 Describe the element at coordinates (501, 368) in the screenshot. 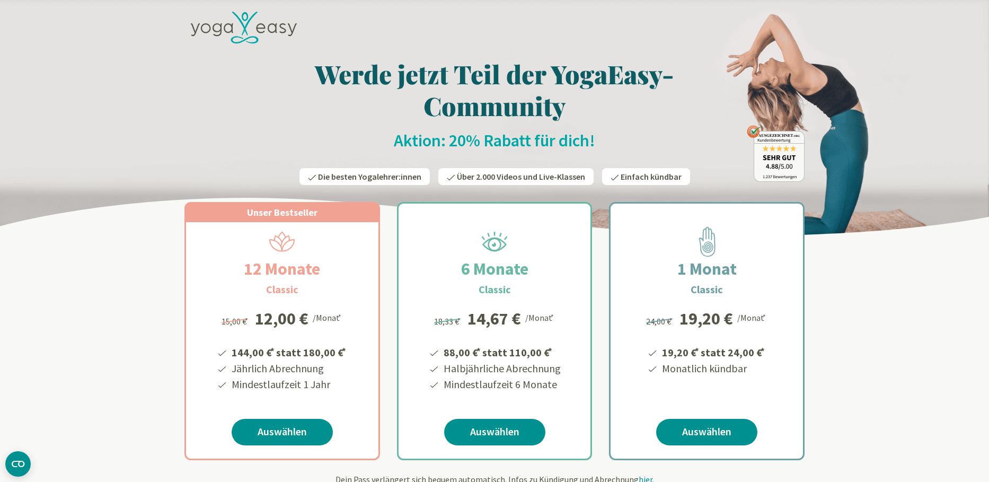

I see `li: Halbjährliche Abrechnung` at that location.